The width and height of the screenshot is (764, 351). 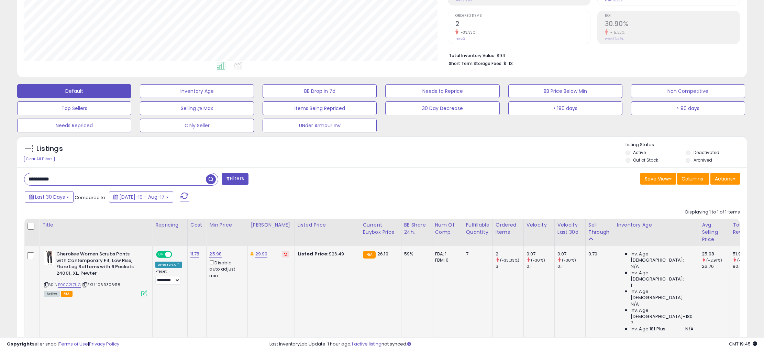 What do you see at coordinates (235, 179) in the screenshot?
I see `button: Filters` at bounding box center [235, 179].